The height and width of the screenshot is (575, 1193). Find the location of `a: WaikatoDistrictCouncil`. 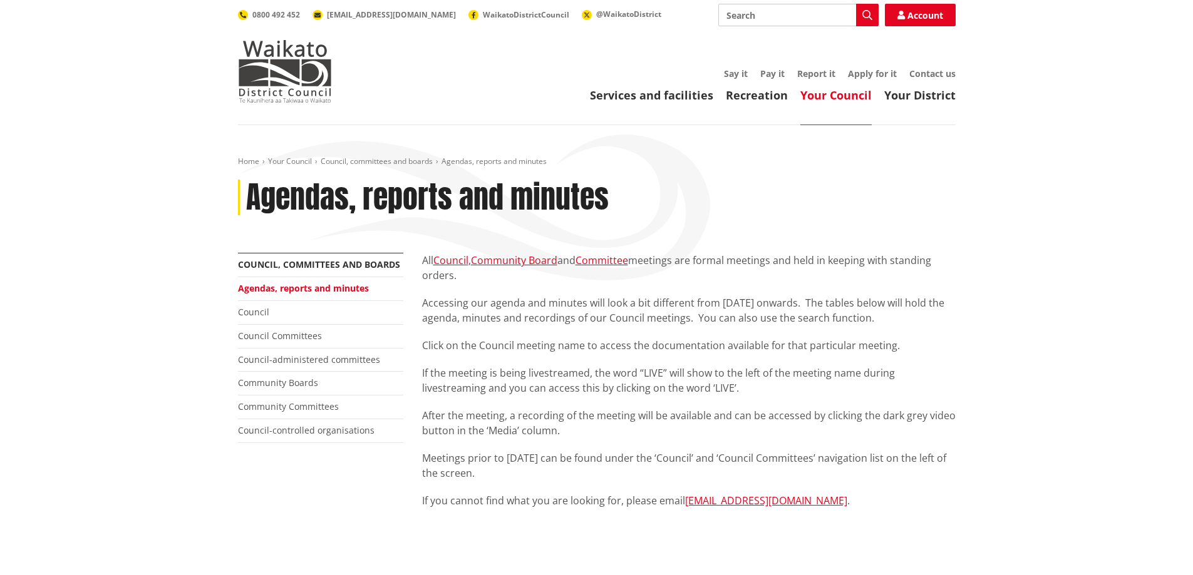

a: WaikatoDistrictCouncil is located at coordinates (518, 14).